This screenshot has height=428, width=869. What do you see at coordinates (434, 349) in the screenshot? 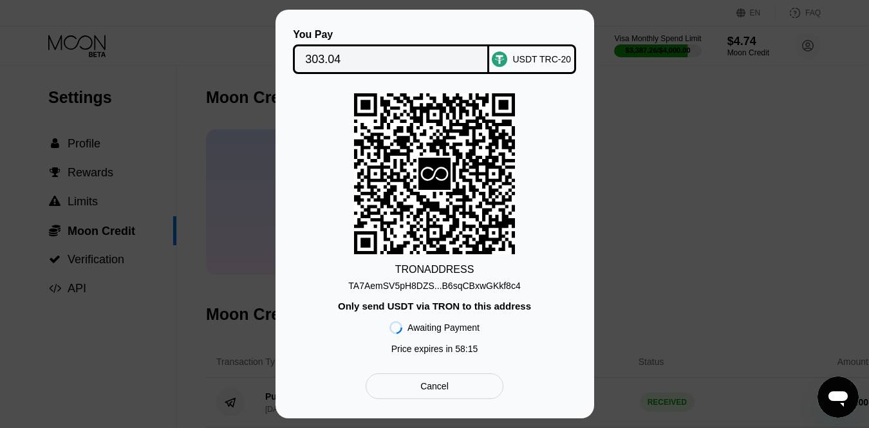
I see `div: Price expires in` at bounding box center [434, 349].